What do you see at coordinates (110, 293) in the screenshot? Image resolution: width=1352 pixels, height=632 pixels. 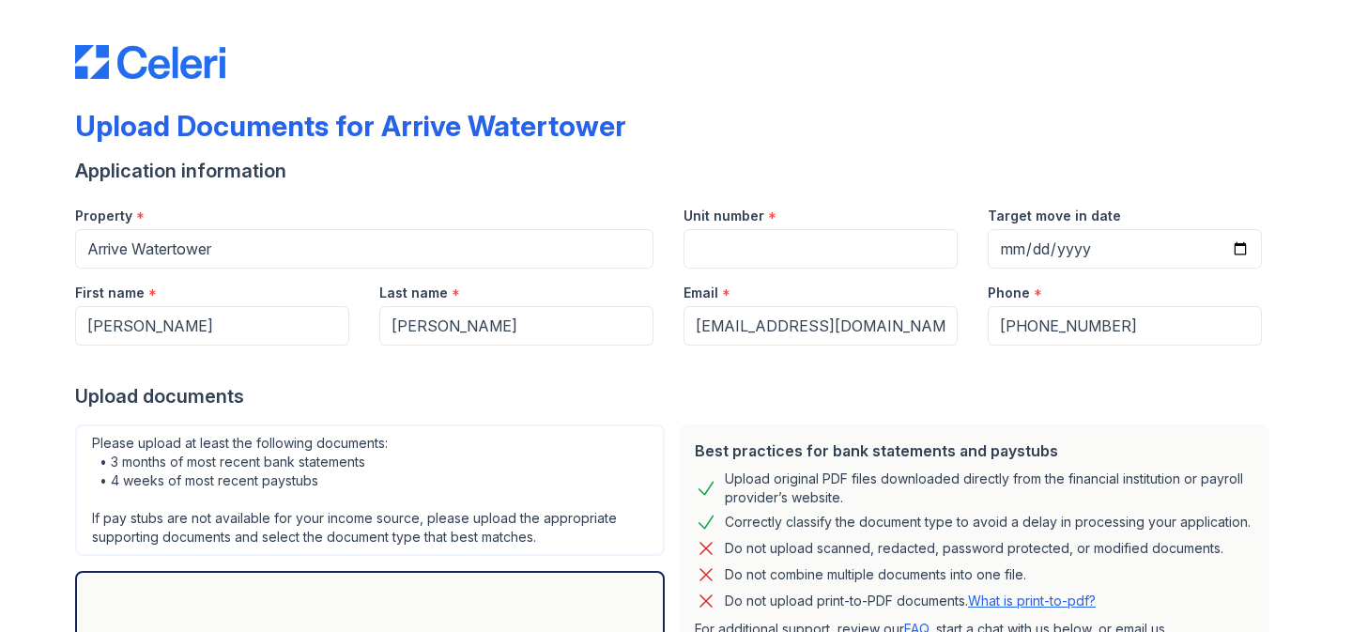 I see `label: First name` at bounding box center [110, 293].